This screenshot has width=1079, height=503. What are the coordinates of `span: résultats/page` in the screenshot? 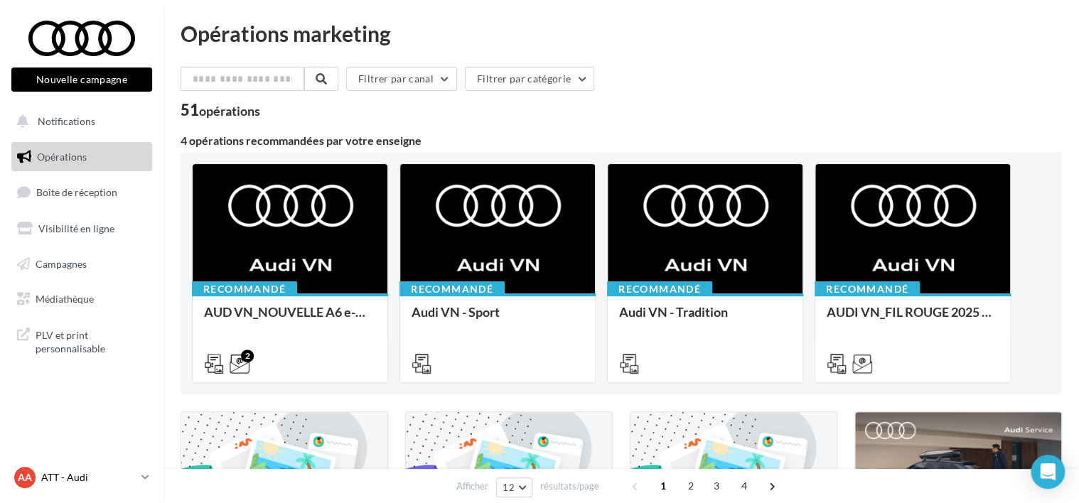 It's located at (569, 486).